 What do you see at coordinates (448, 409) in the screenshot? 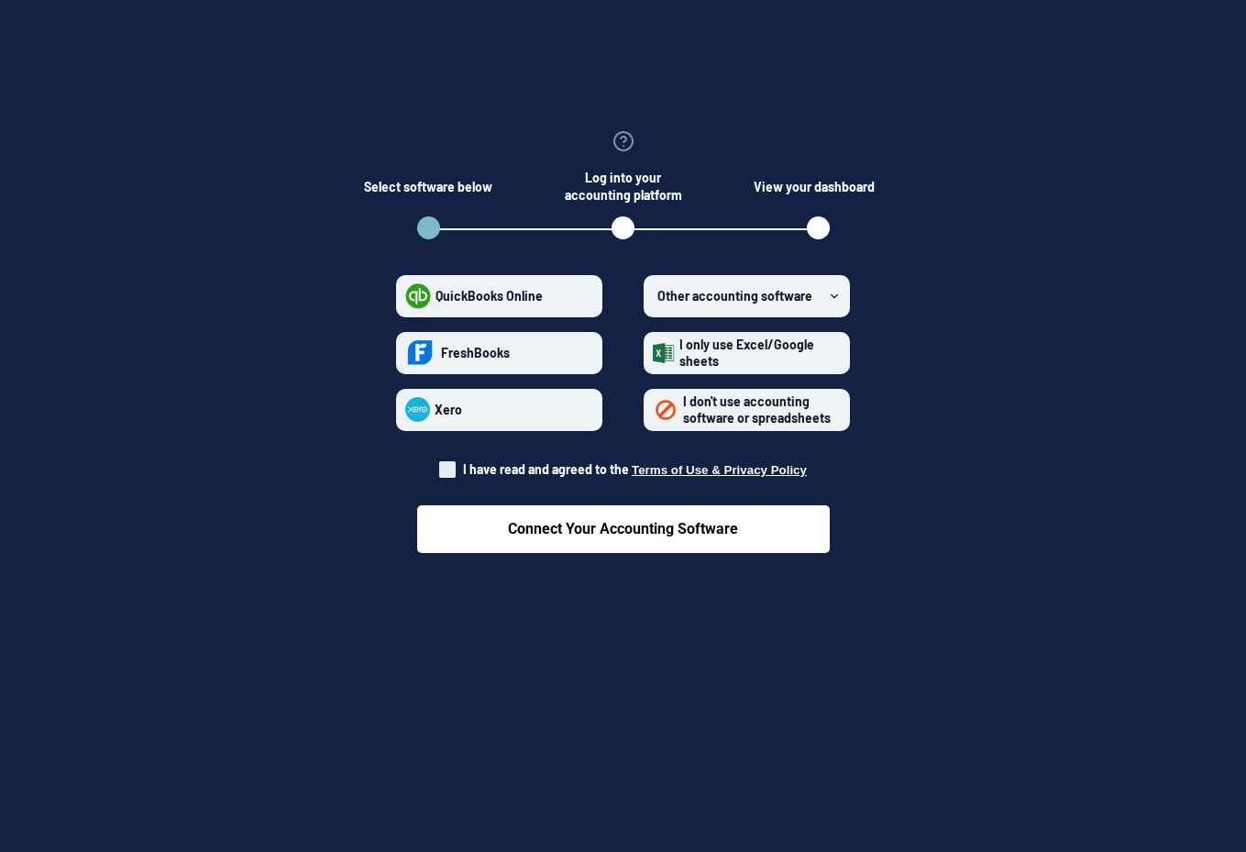
I see `span: Xero` at bounding box center [448, 409].